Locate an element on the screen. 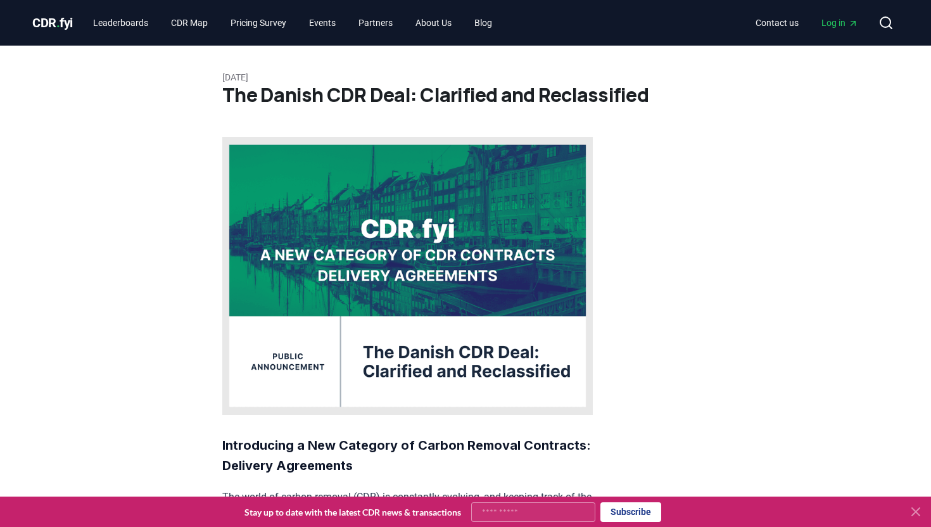 Image resolution: width=931 pixels, height=527 pixels. a: CDR.fyi is located at coordinates (53, 23).